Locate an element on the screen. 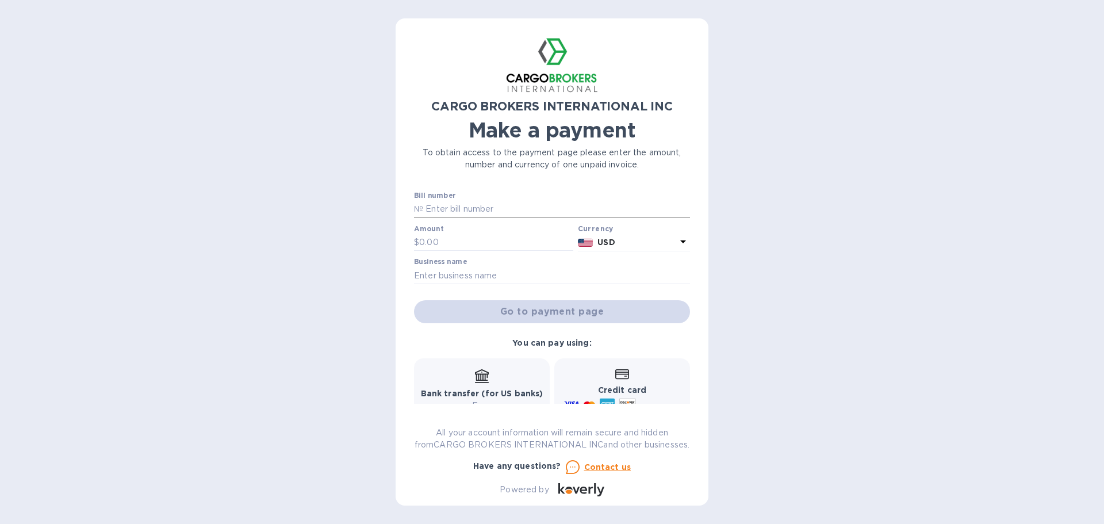 Image resolution: width=1104 pixels, height=524 pixels. b: CARGO BROKERS INTERNATIONAL INC is located at coordinates (552, 106).